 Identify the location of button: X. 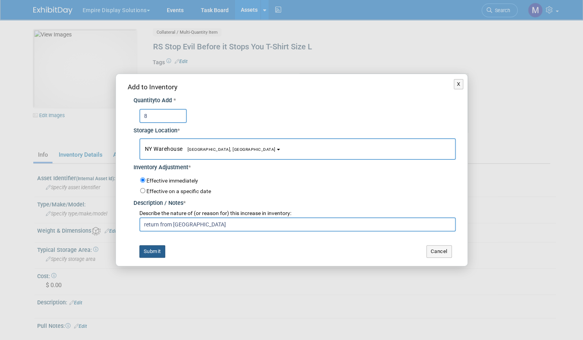
(459, 84).